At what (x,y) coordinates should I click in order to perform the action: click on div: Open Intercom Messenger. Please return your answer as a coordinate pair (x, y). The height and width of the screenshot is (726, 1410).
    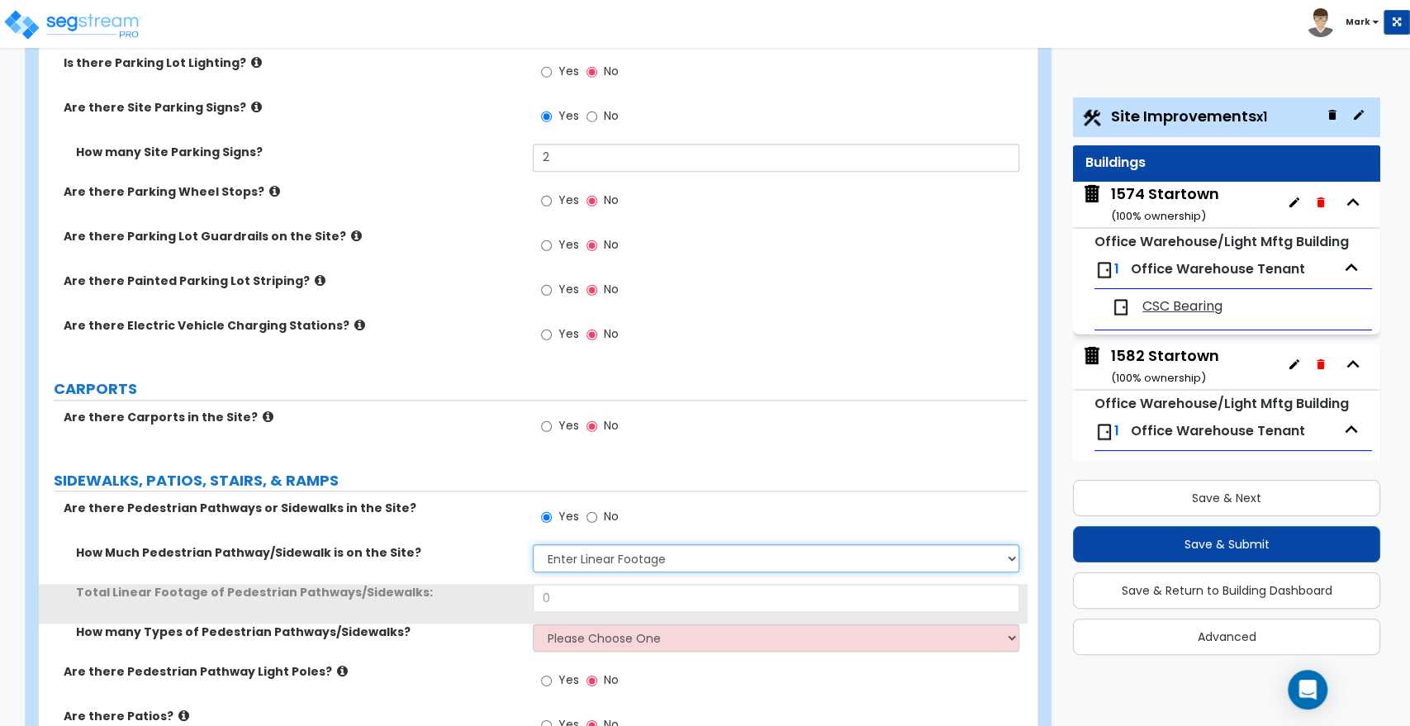
    Looking at the image, I should click on (1308, 690).